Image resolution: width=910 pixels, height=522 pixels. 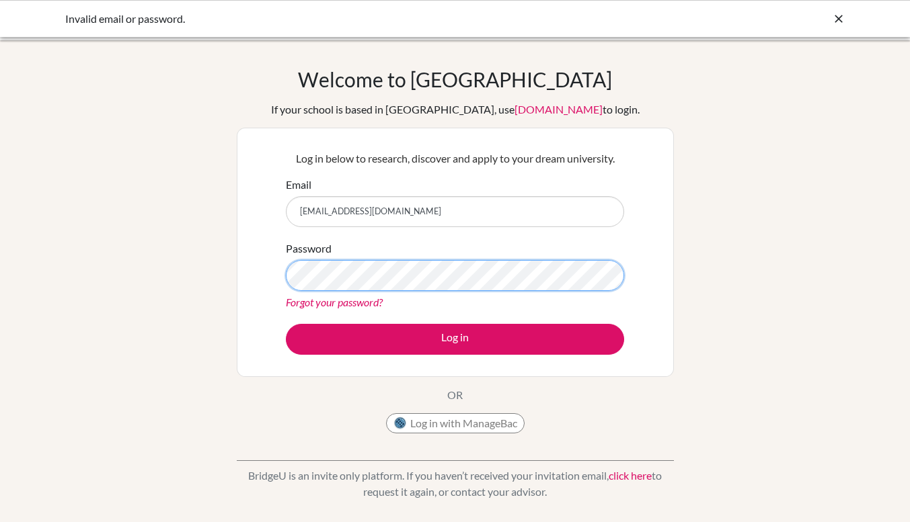 What do you see at coordinates (455, 395) in the screenshot?
I see `p: OR` at bounding box center [455, 395].